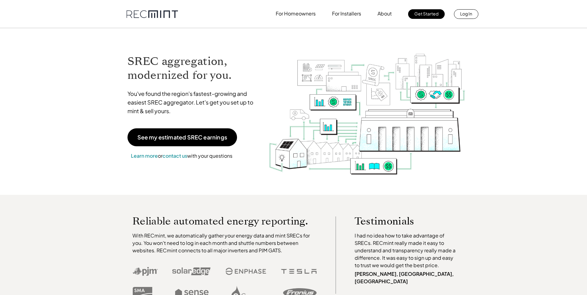  What do you see at coordinates (175, 156) in the screenshot?
I see `span: contact us` at bounding box center [175, 156].